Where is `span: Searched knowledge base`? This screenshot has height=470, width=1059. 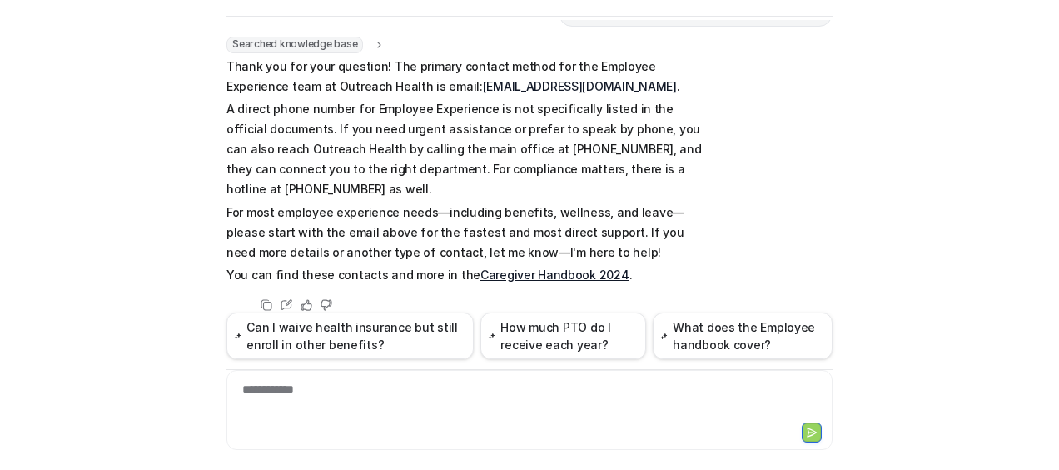
span: Searched knowledge base is located at coordinates (295, 45).